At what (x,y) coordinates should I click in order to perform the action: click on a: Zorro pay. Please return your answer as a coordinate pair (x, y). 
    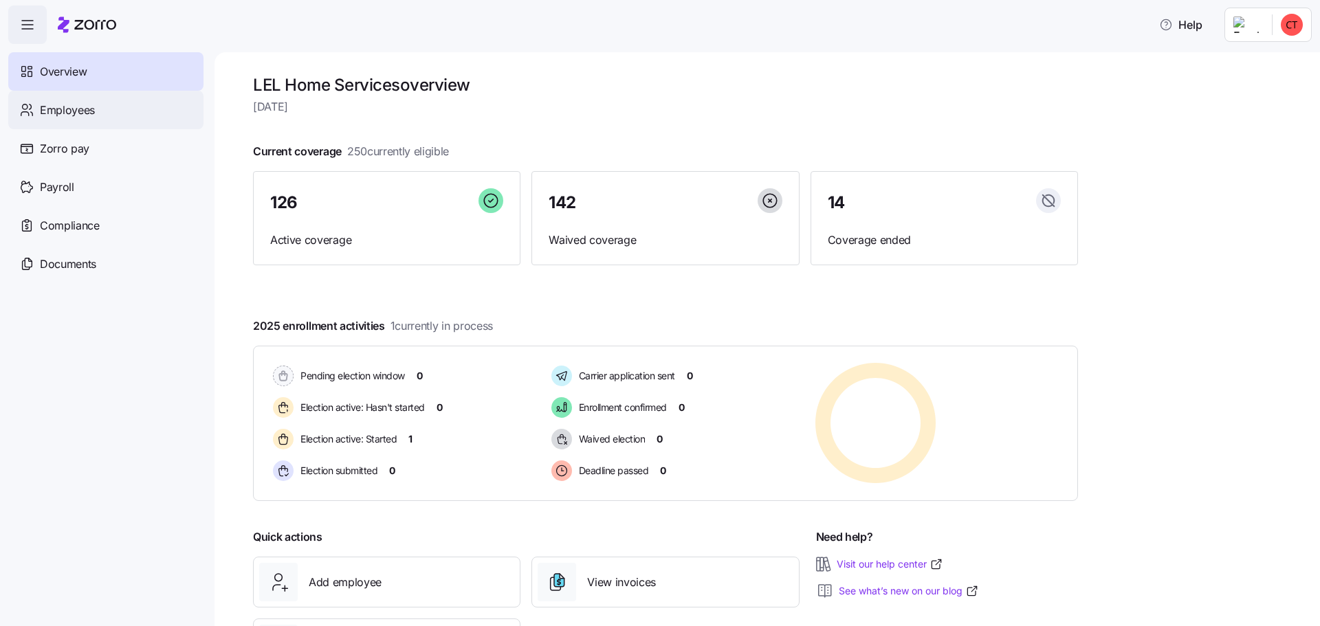
    Looking at the image, I should click on (106, 148).